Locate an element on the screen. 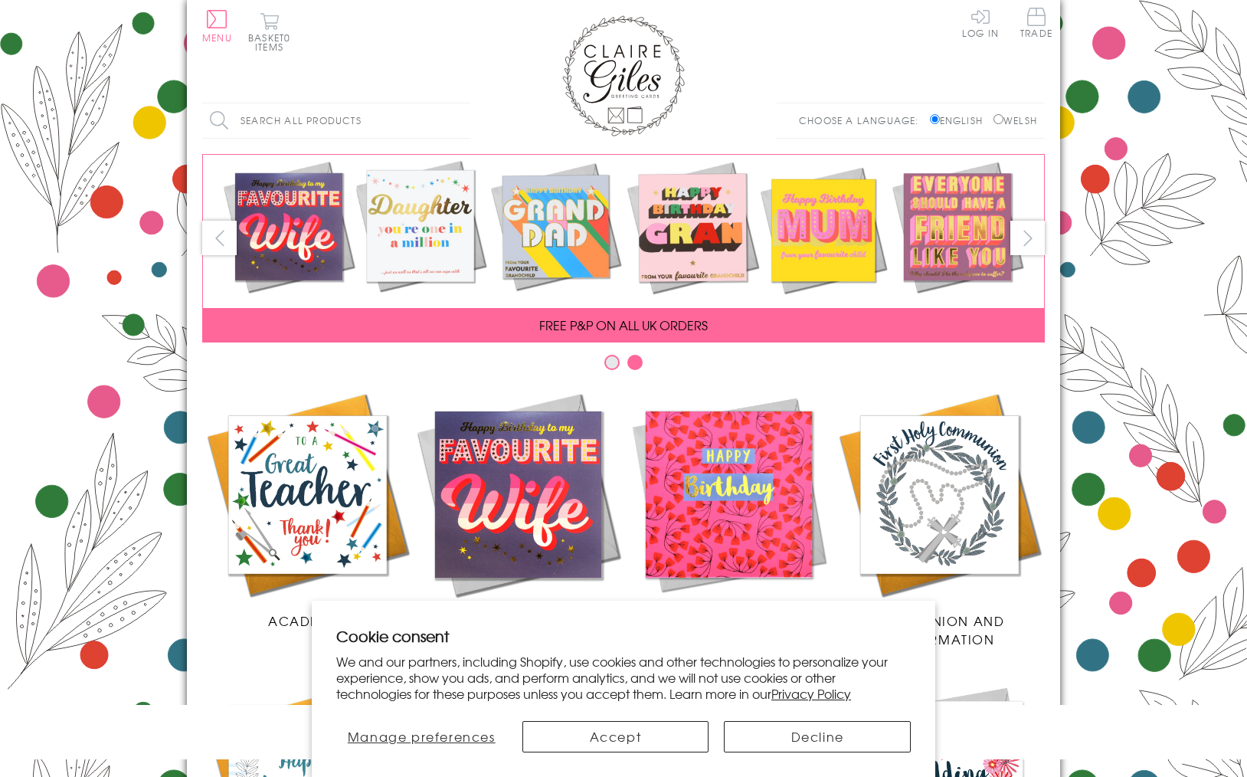 The image size is (1247, 777). button: Carousel Page 1 is located at coordinates (612, 362).